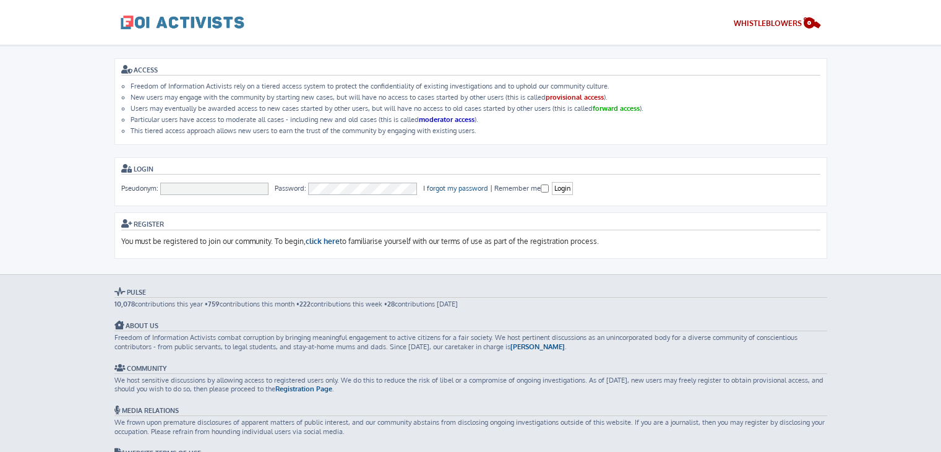 The image size is (941, 452). Describe the element at coordinates (777, 24) in the screenshot. I see `a: Whistleblowers` at that location.